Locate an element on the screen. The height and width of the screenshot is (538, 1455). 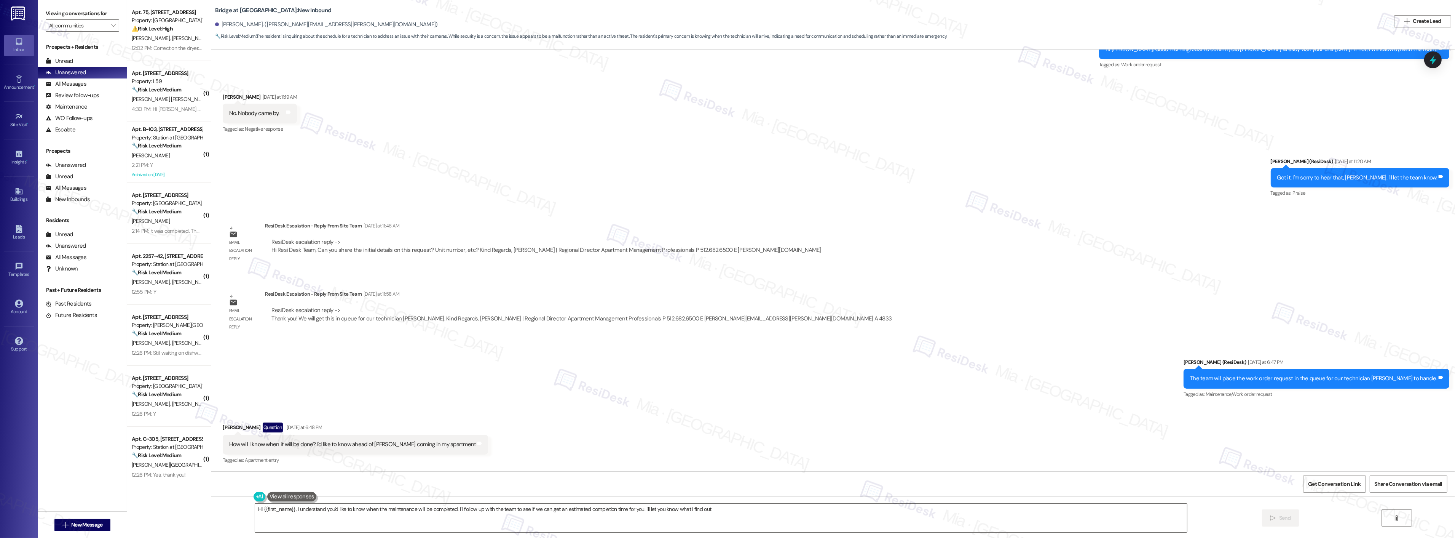
div: Future Residents is located at coordinates (71, 315).